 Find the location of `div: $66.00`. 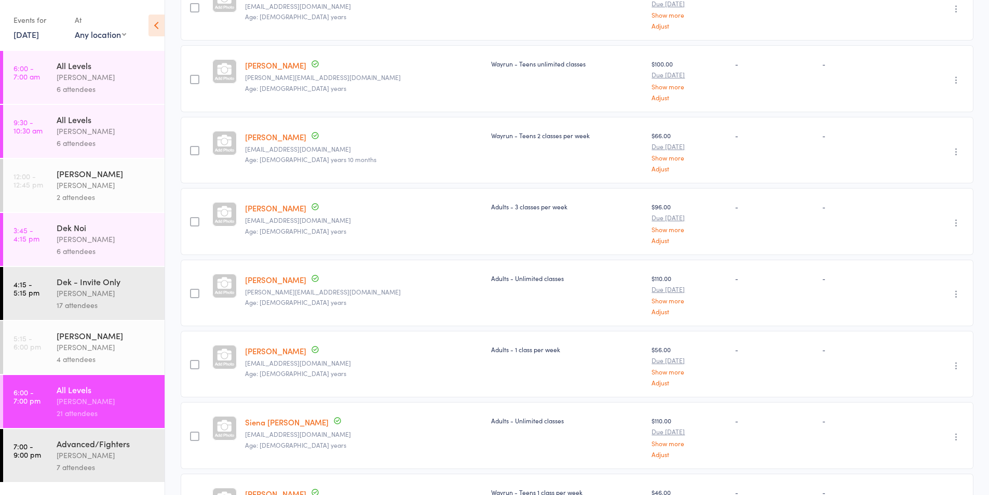

div: $66.00 is located at coordinates (689, 151).